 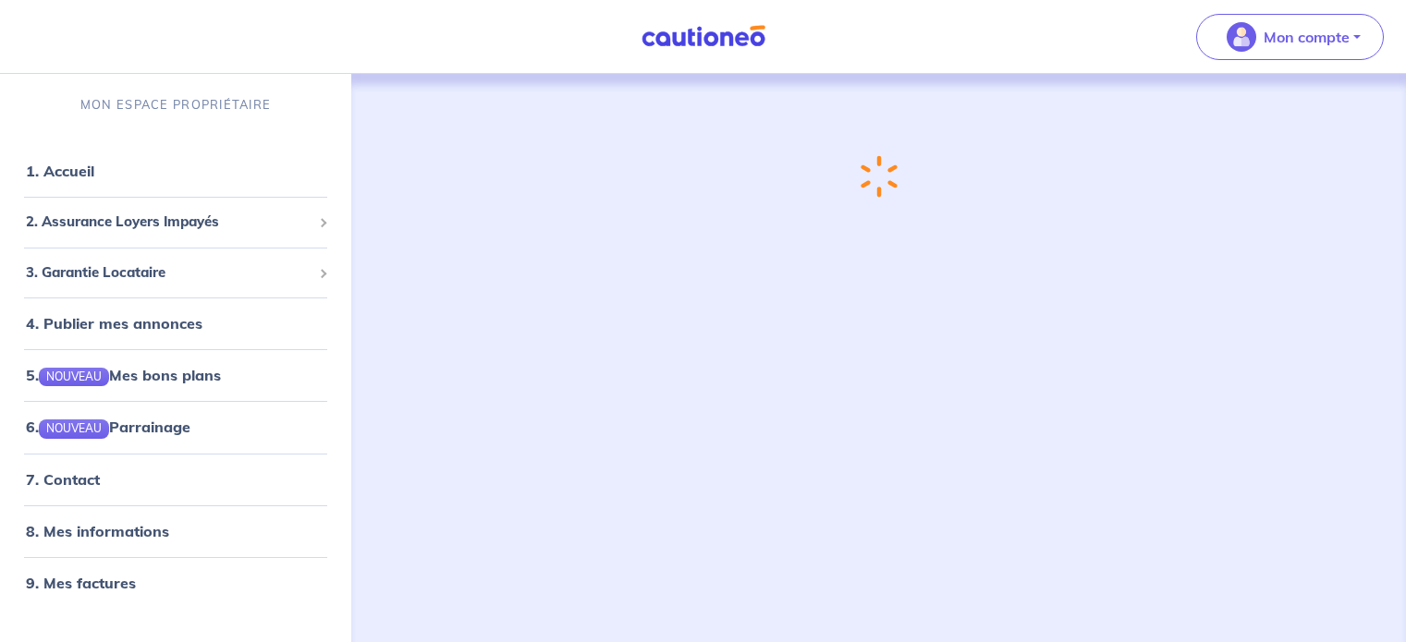 What do you see at coordinates (176, 324) in the screenshot?
I see `div: 4. Publier mes annonces` at bounding box center [176, 324].